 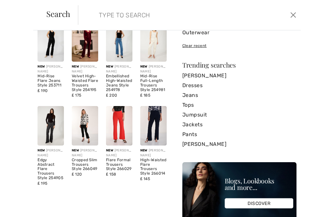 What do you see at coordinates (42, 183) in the screenshot?
I see `span: ₤ 195` at bounding box center [42, 183].